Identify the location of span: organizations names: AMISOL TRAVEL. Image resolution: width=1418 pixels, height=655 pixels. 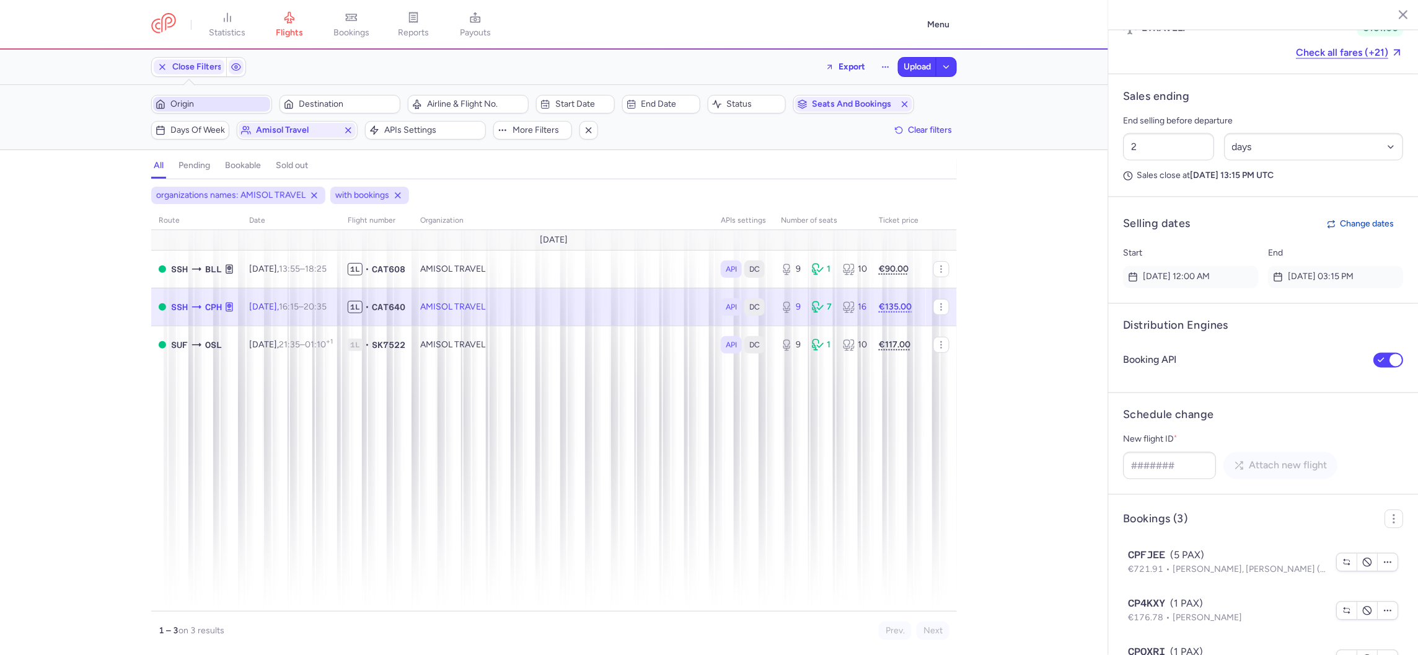
(231, 195).